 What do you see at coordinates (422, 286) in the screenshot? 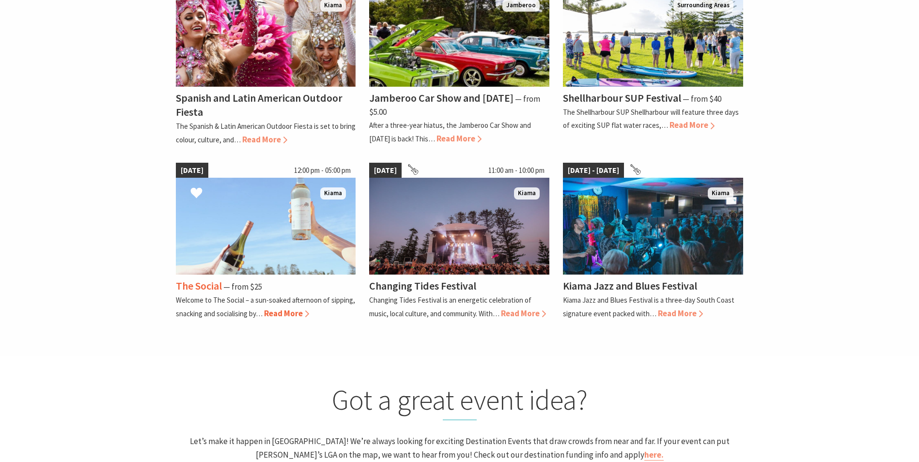
I see `h4: Changing Tides Festival` at bounding box center [422, 286].